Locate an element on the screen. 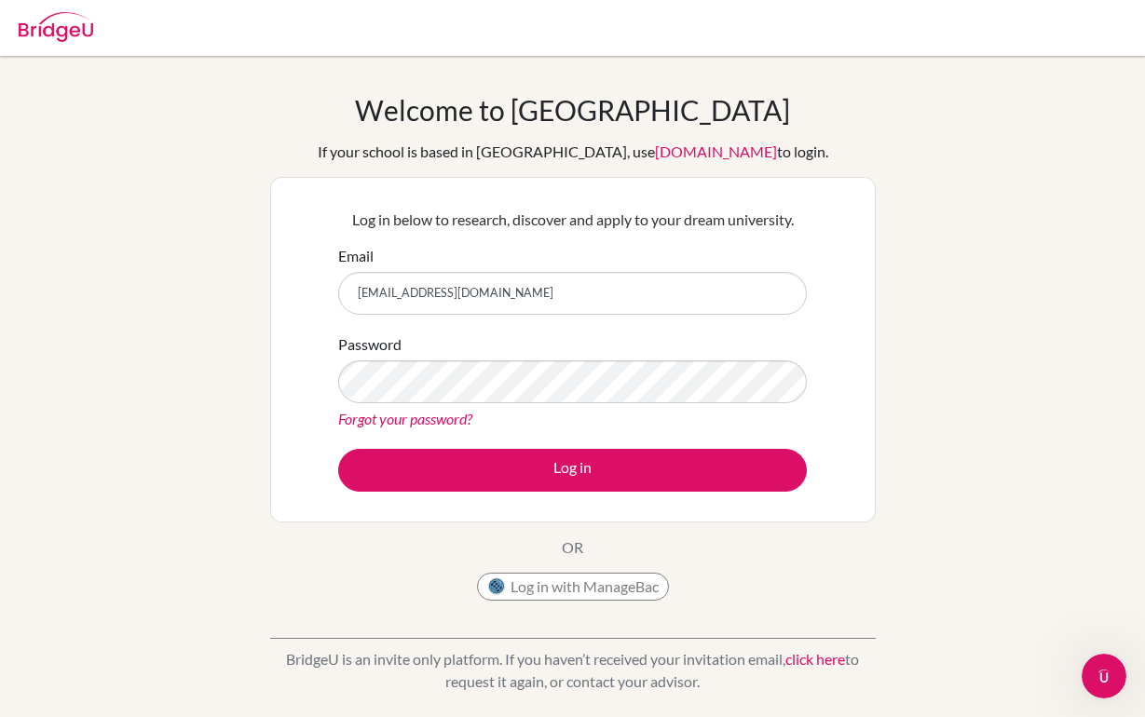 The height and width of the screenshot is (717, 1145). a: Forgot your password? is located at coordinates (405, 418).